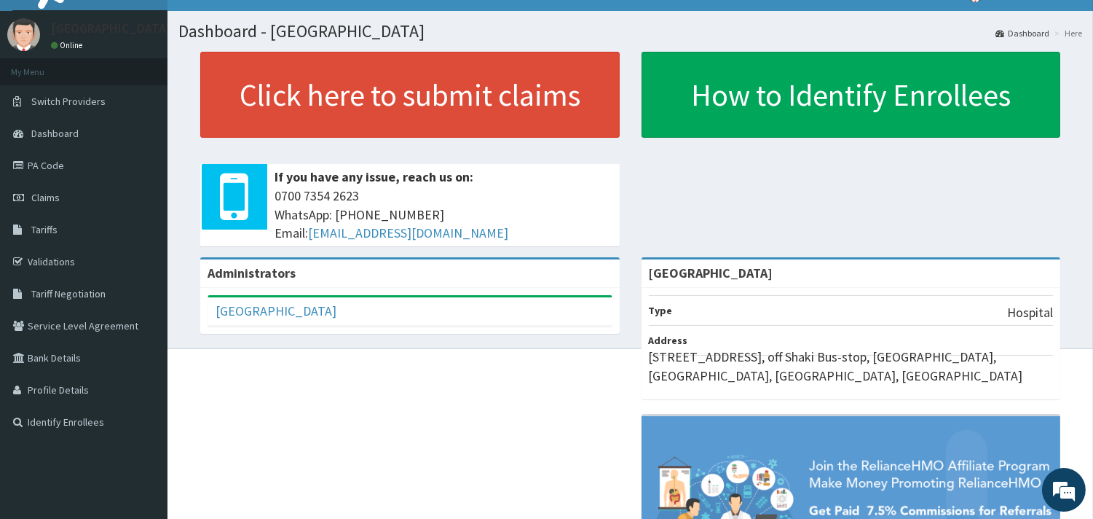 Image resolution: width=1093 pixels, height=519 pixels. Describe the element at coordinates (1030, 312) in the screenshot. I see `p: Hospital` at that location.